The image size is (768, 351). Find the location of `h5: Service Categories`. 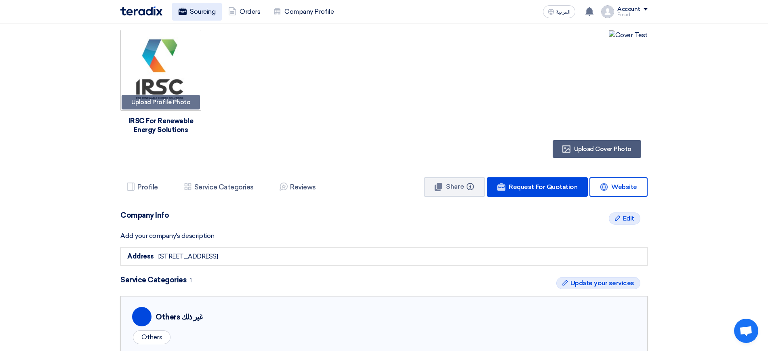

h5: Service Categories is located at coordinates (224, 187).